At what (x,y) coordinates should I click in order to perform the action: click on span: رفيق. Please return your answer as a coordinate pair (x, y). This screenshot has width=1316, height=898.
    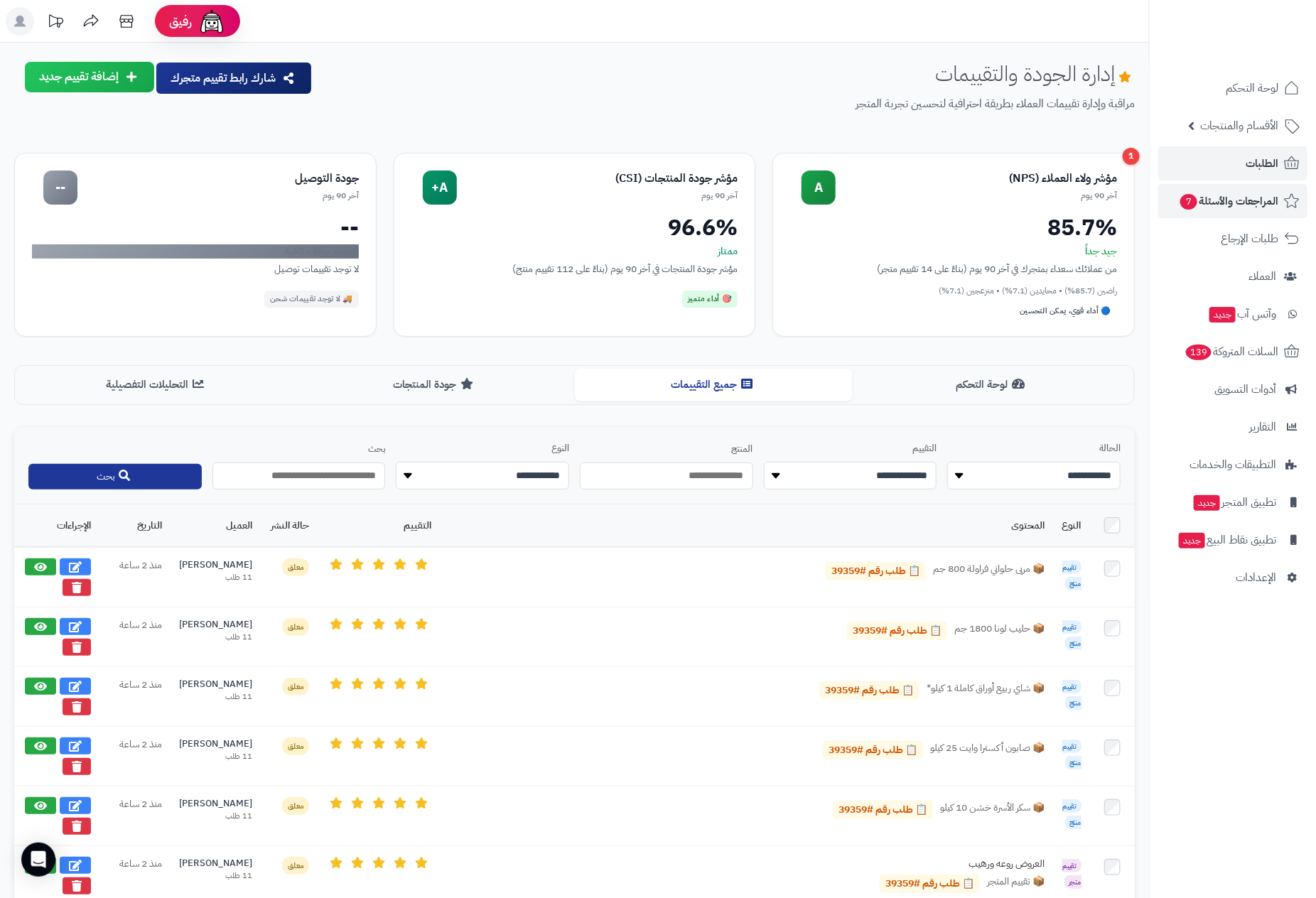
    Looking at the image, I should click on (180, 22).